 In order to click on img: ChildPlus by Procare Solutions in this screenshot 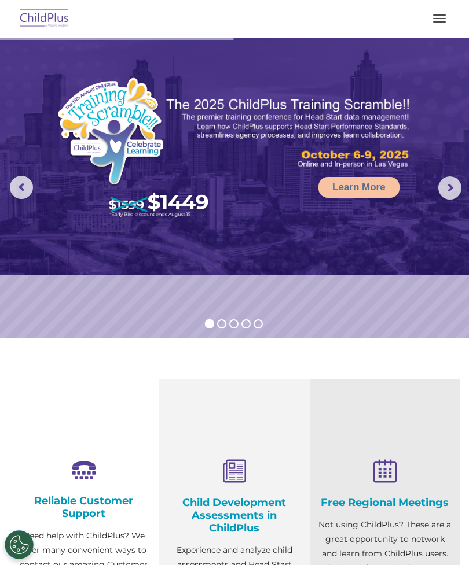, I will do `click(45, 19)`.